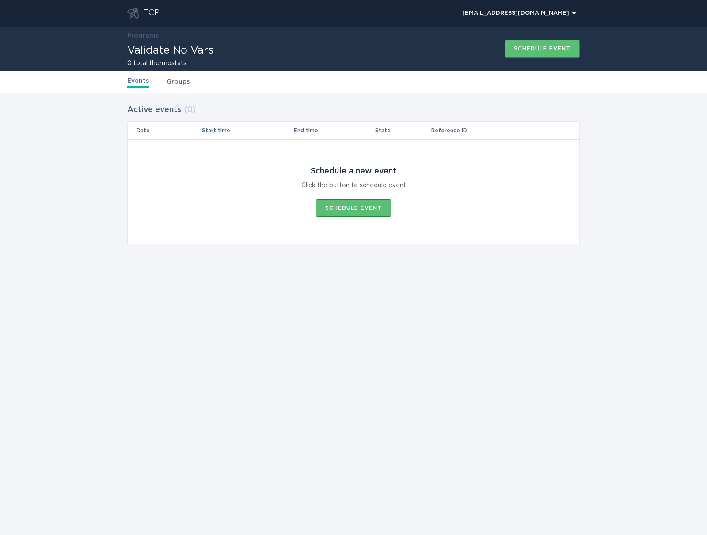 The width and height of the screenshot is (707, 535). I want to click on th: State, so click(403, 130).